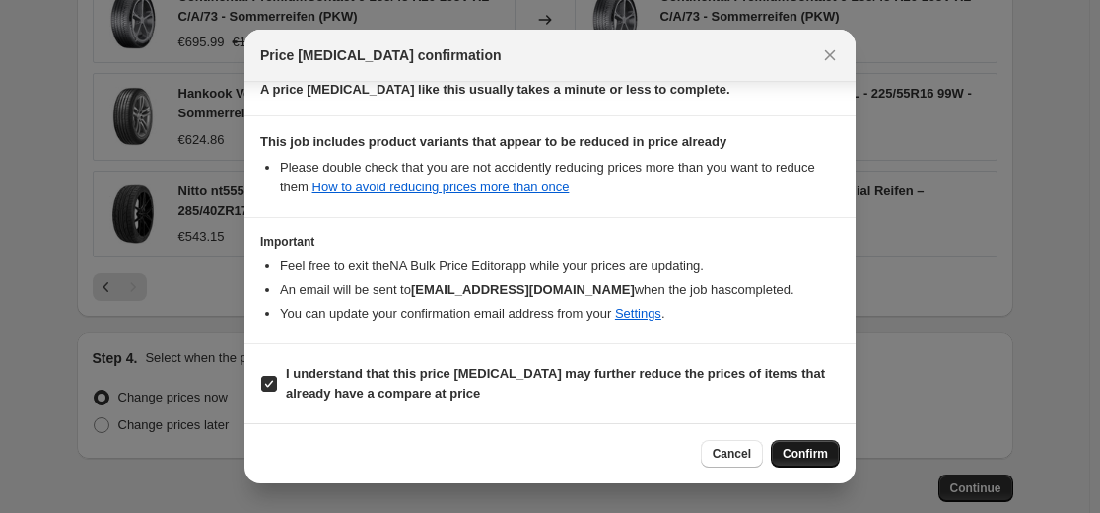 The width and height of the screenshot is (1100, 513). What do you see at coordinates (550, 242) in the screenshot?
I see `h3: Important` at bounding box center [550, 242].